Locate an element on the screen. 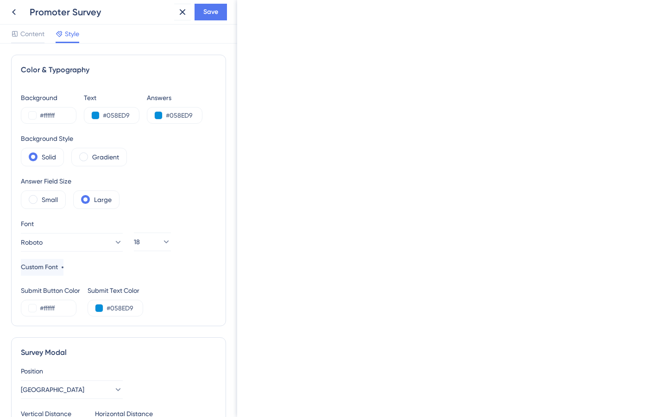 This screenshot has height=417, width=667. div: Font is located at coordinates (72, 224).